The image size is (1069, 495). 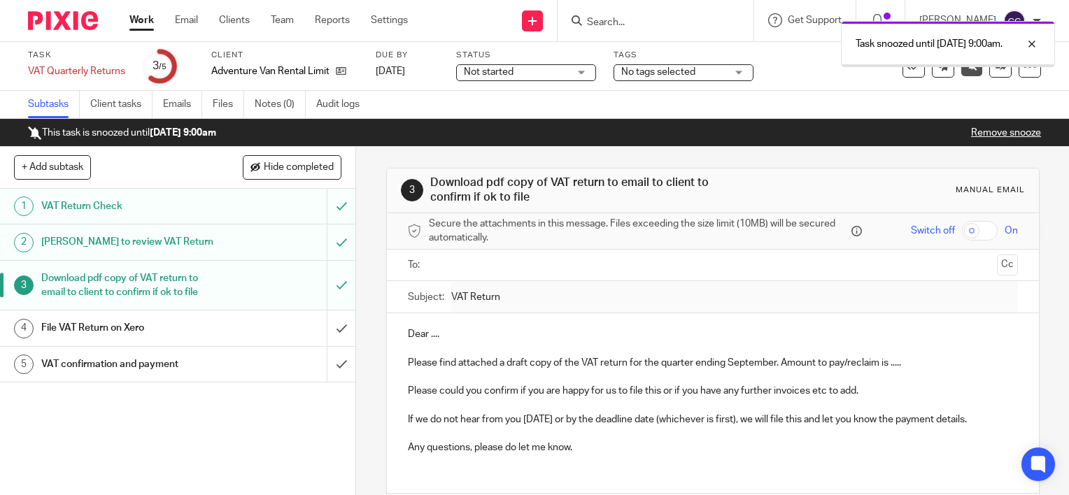 I want to click on span: No tags selected, so click(x=658, y=72).